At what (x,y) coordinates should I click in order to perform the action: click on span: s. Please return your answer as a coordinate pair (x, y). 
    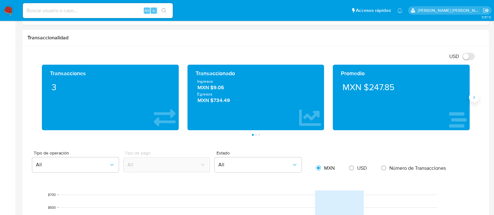
    Looking at the image, I should click on (154, 10).